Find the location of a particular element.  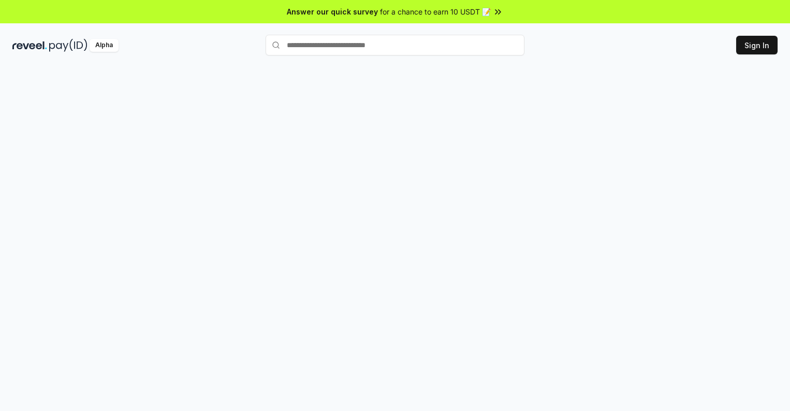

div: Alpha is located at coordinates (104, 45).